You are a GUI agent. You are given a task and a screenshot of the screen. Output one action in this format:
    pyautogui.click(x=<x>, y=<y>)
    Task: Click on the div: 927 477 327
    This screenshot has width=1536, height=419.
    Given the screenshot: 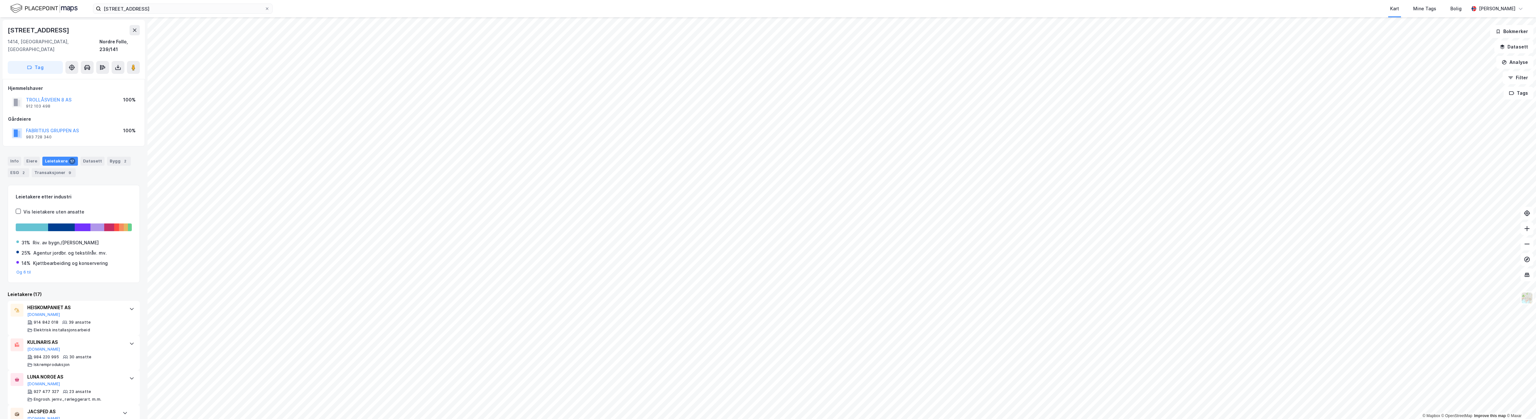 What is the action you would take?
    pyautogui.click(x=46, y=391)
    